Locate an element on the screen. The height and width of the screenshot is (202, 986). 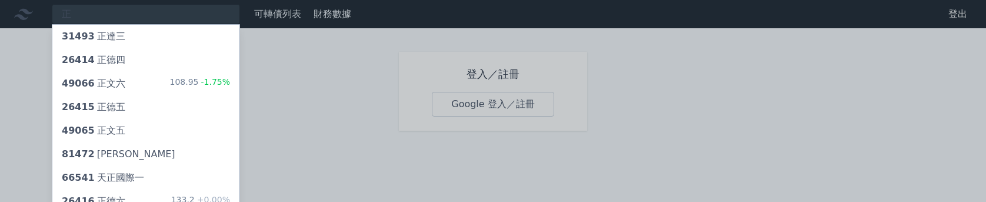
div: 天正國際一 is located at coordinates (103, 178).